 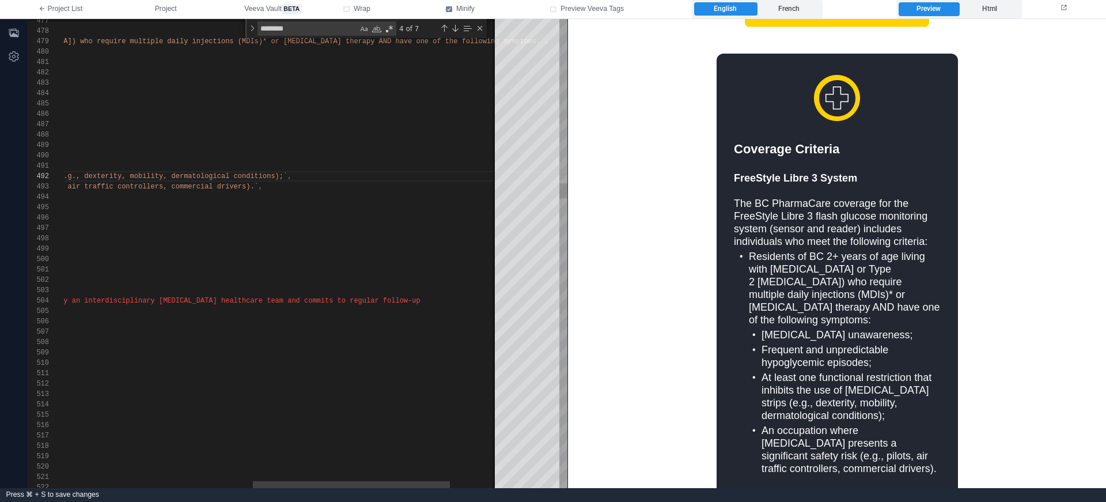 I want to click on label: Html, so click(x=989, y=9).